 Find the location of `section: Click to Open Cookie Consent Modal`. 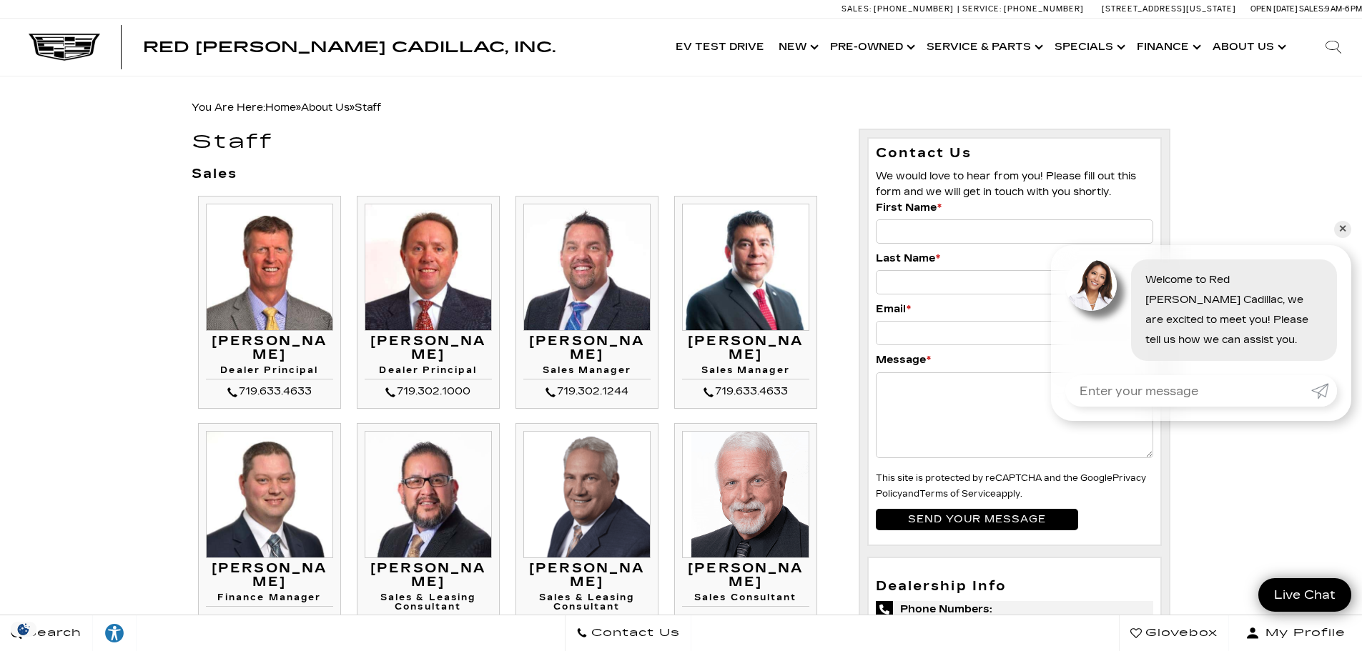

section: Click to Open Cookie Consent Modal is located at coordinates (24, 629).